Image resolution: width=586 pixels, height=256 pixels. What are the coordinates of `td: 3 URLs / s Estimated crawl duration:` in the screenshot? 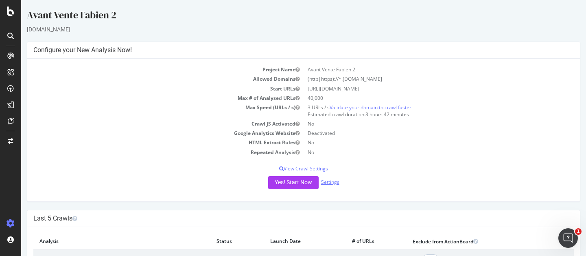 It's located at (418, 111).